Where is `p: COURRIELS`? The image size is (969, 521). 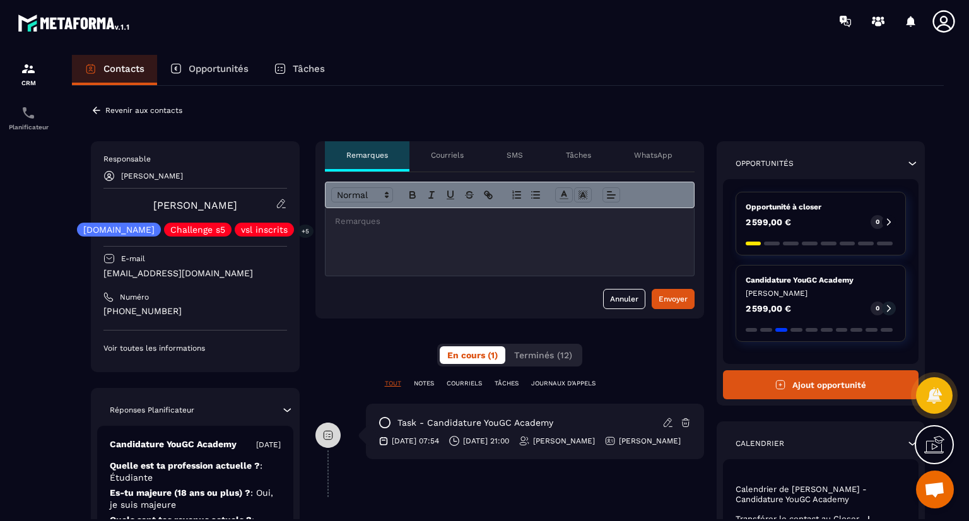
p: COURRIELS is located at coordinates (464, 383).